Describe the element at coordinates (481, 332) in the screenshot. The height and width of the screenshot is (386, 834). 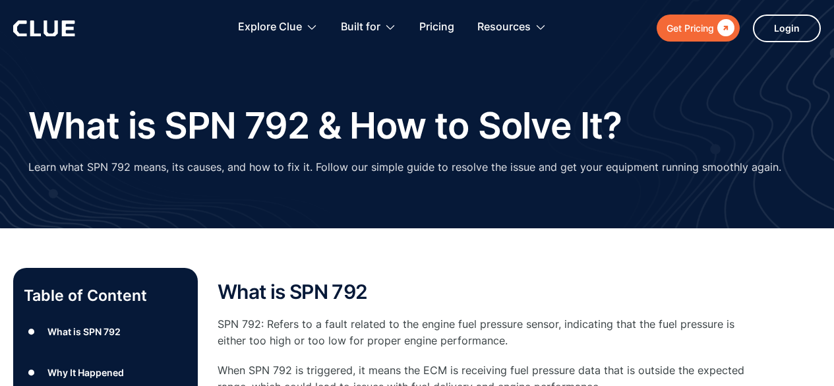
I see `p: SPN 792: Refers to a fault related to the engine fuel pressure sensor, indicating that the fuel p...` at that location.